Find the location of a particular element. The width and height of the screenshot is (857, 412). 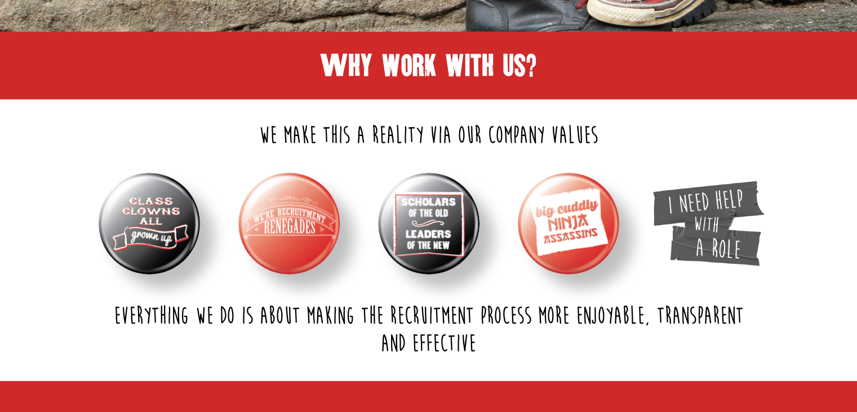

img: Cuddly-Ninja-badge.png is located at coordinates (569, 223).